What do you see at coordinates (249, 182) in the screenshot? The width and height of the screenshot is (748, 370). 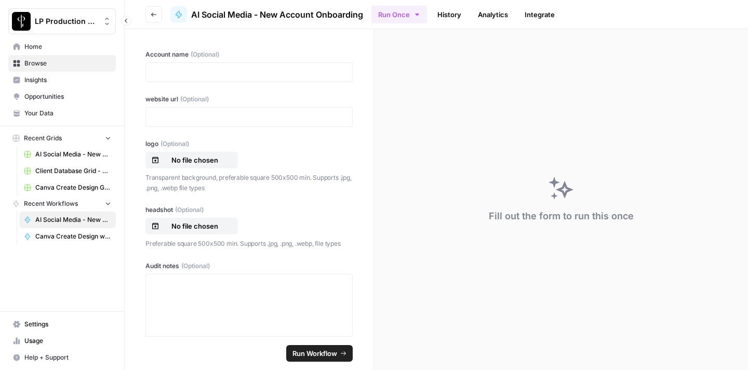 I see `p: Transparent background, preferable square 500x500 min. Supports .jpg, .png, .webp file types` at bounding box center [249, 182].